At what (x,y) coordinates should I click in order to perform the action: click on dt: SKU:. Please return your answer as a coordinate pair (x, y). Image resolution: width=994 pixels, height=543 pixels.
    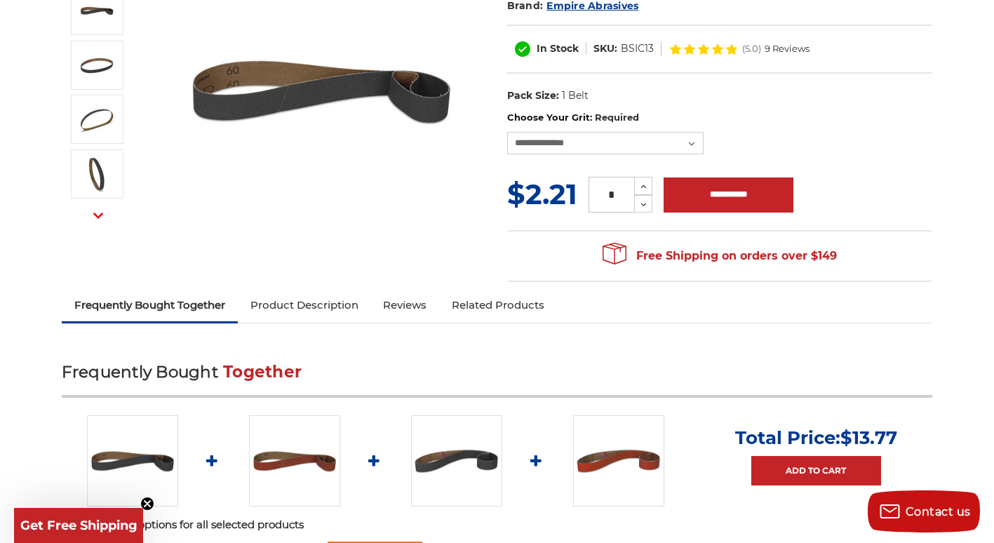
    Looking at the image, I should click on (605, 48).